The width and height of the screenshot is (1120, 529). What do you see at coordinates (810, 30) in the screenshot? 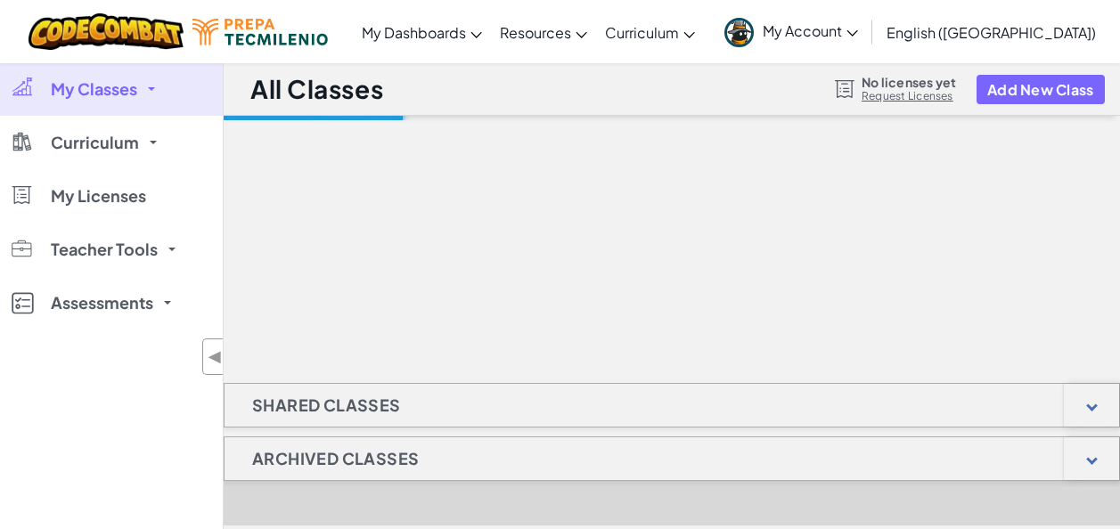
I see `span: My Account` at bounding box center [810, 30].